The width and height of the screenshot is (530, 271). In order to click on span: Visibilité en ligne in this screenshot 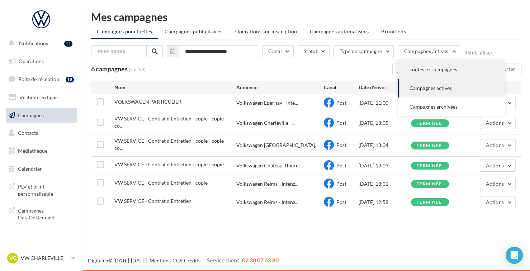, I will do `click(38, 97)`.